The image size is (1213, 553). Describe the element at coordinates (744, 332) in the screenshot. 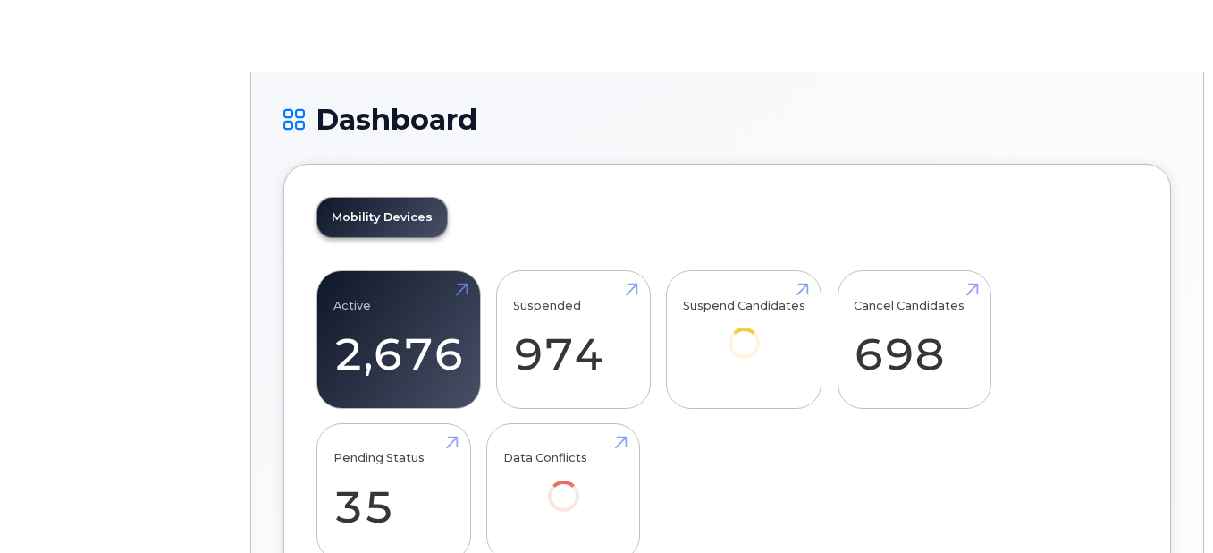

I see `a: Suspend Candidates` at that location.